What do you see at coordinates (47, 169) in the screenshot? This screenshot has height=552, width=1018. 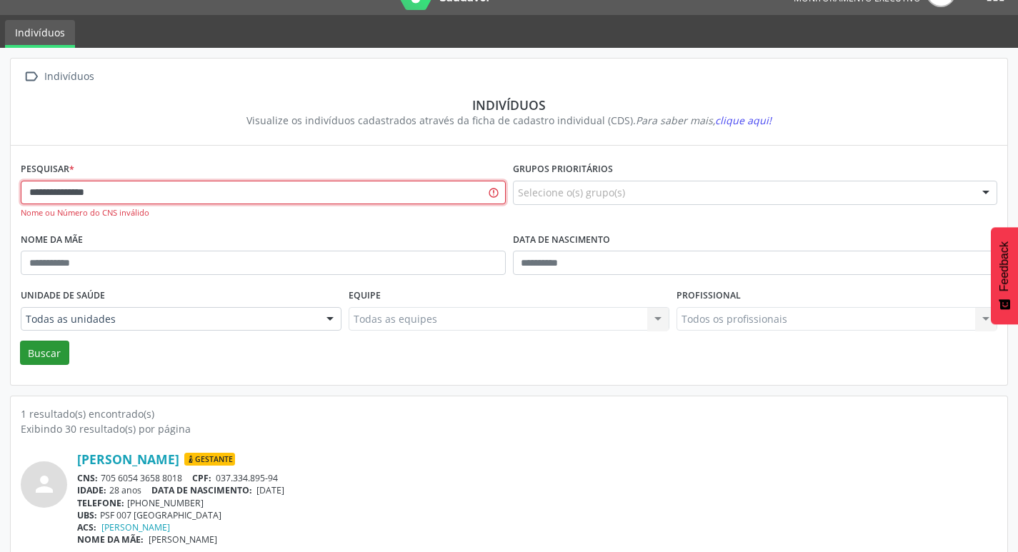 I see `label: Pesquisar` at bounding box center [47, 169].